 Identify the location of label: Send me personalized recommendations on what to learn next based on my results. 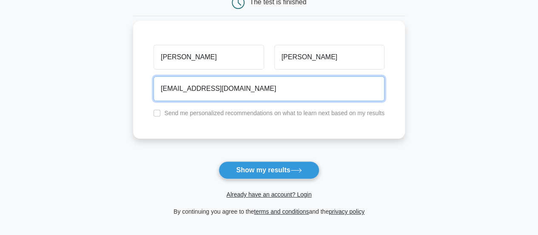
(275, 113).